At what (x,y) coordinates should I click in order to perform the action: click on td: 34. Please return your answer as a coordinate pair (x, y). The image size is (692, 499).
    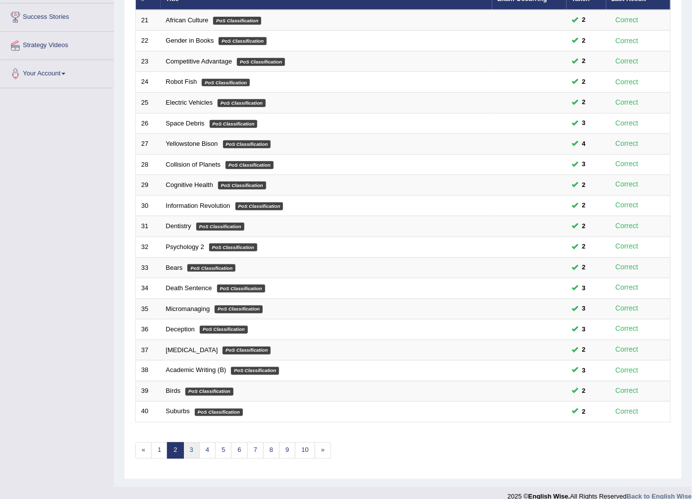
    Looking at the image, I should click on (148, 289).